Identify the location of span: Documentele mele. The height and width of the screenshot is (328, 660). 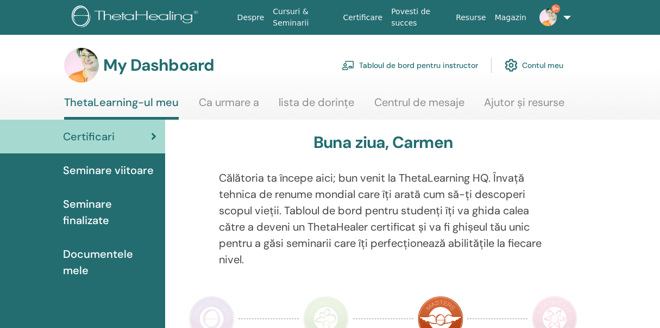
(110, 262).